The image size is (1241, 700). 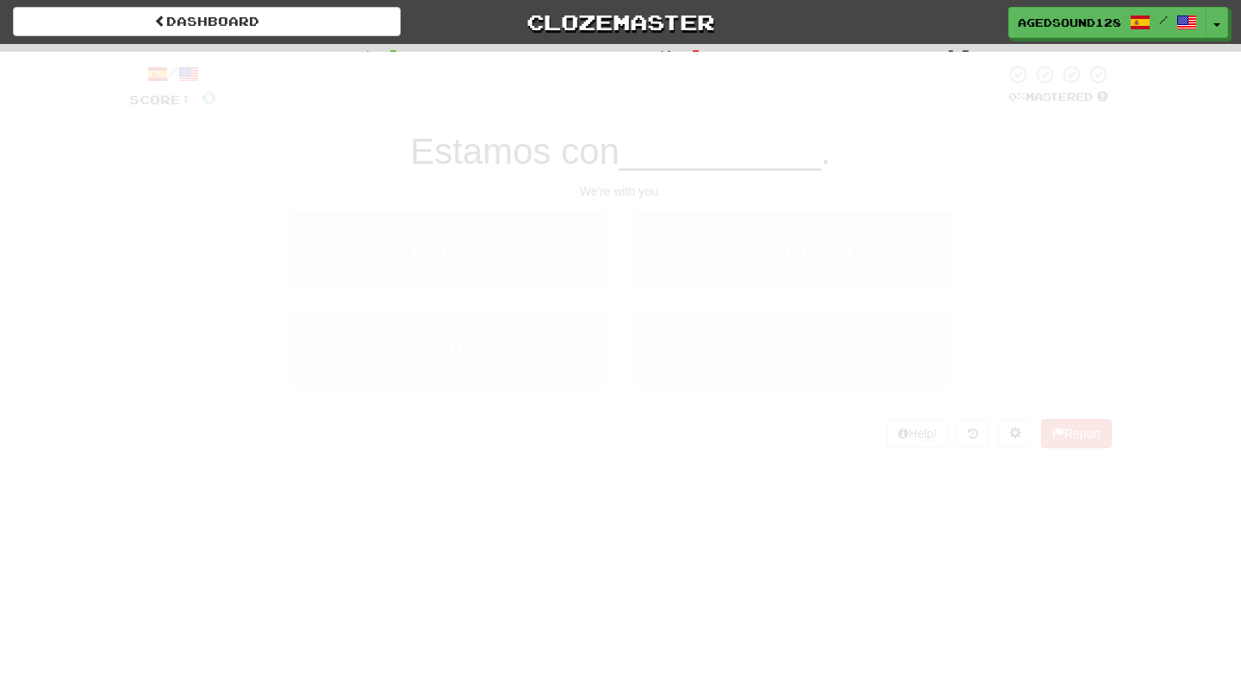 I want to click on span: vos, so click(x=798, y=348).